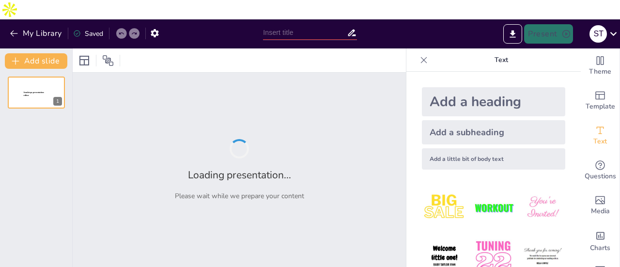 Image resolution: width=620 pixels, height=267 pixels. Describe the element at coordinates (239, 175) in the screenshot. I see `h2: Loading presentation...` at that location.